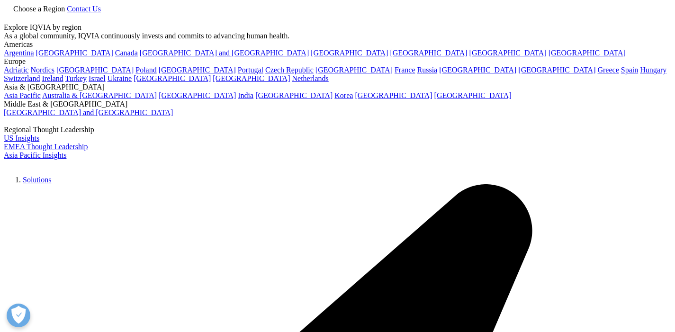  Describe the element at coordinates (337, 130) in the screenshot. I see `div: Regional Thought Leadership` at that location.